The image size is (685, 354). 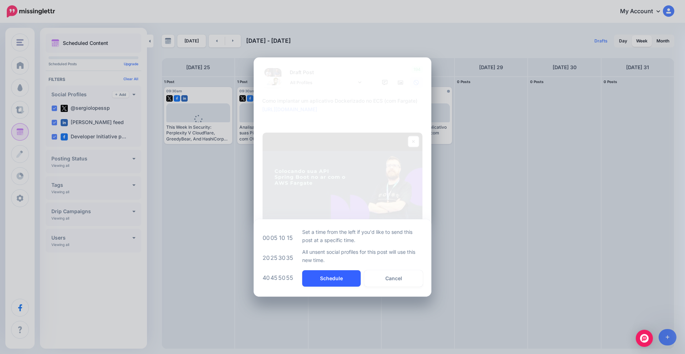 What do you see at coordinates (323, 82) in the screenshot?
I see `span: All Profiles` at bounding box center [323, 82].